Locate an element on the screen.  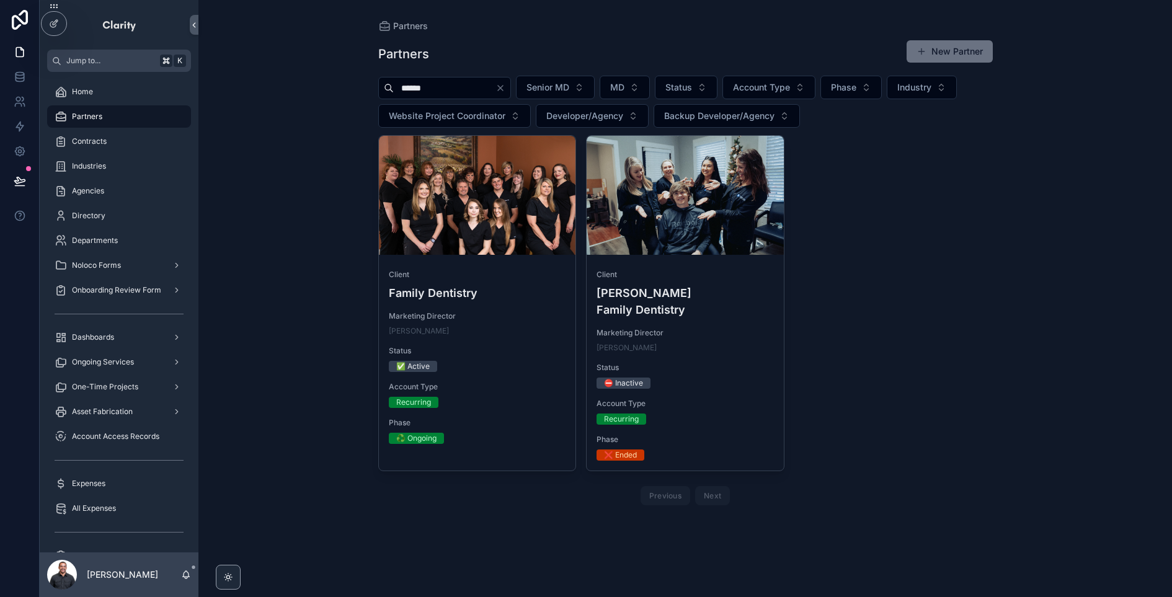
a: One-Time Projects is located at coordinates (119, 387).